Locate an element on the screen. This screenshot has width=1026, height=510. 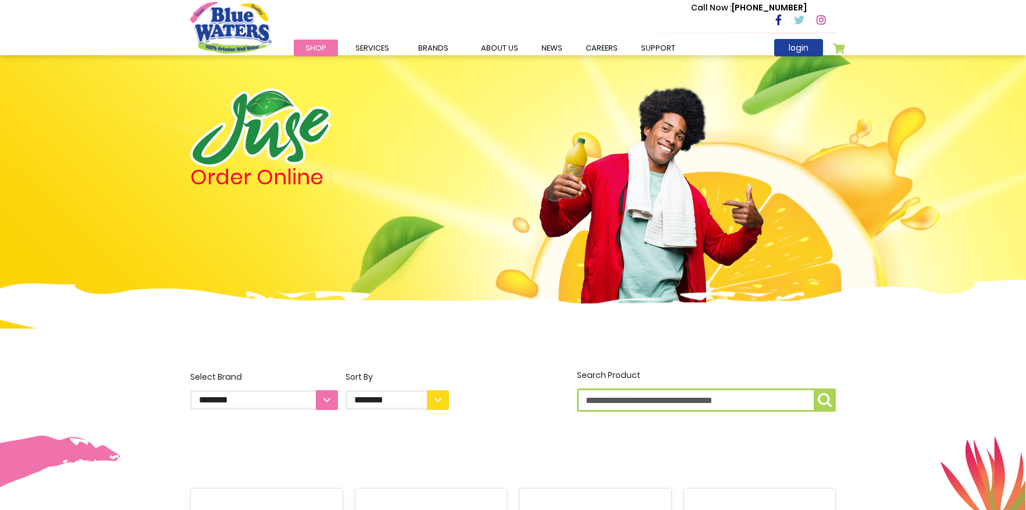
img: search-icon.png is located at coordinates (825, 400).